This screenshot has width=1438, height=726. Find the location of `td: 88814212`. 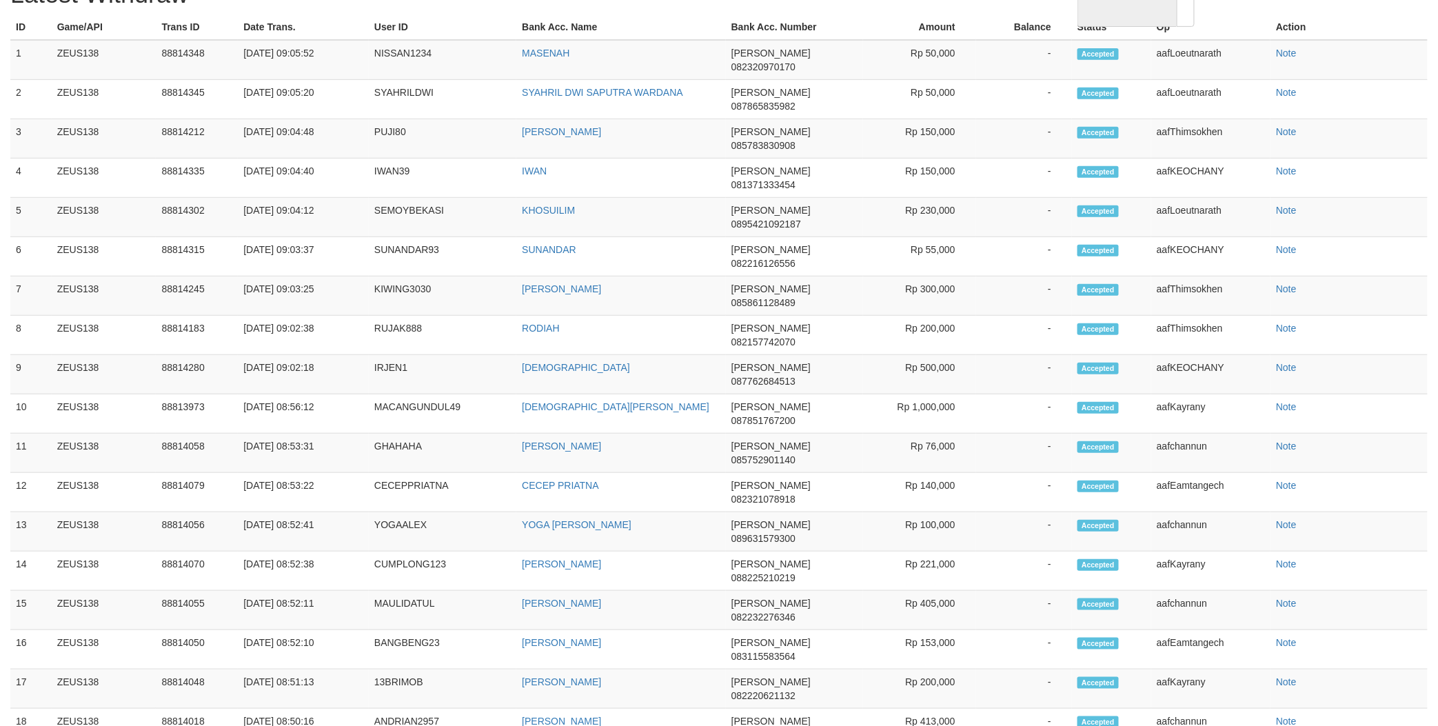

td: 88814212 is located at coordinates (196, 139).